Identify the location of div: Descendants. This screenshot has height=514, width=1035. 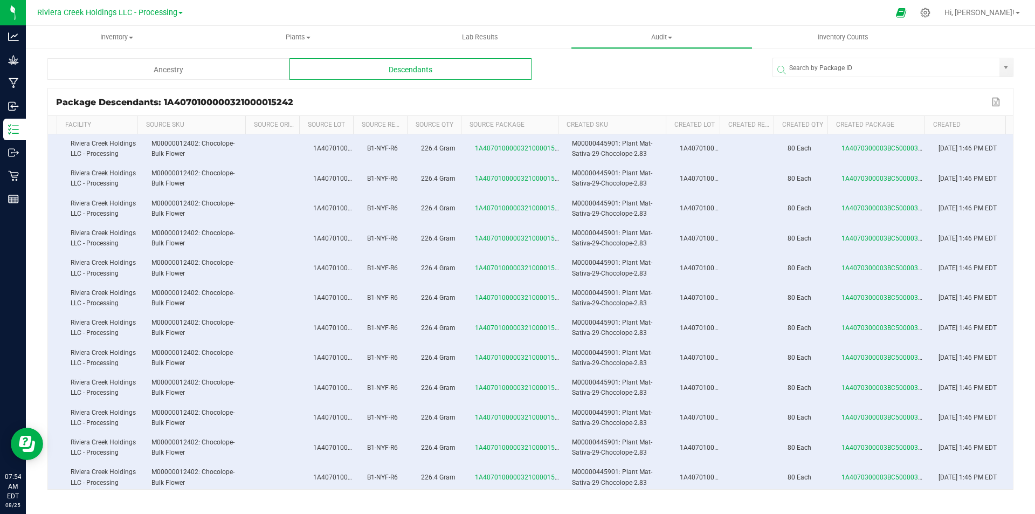
(410, 69).